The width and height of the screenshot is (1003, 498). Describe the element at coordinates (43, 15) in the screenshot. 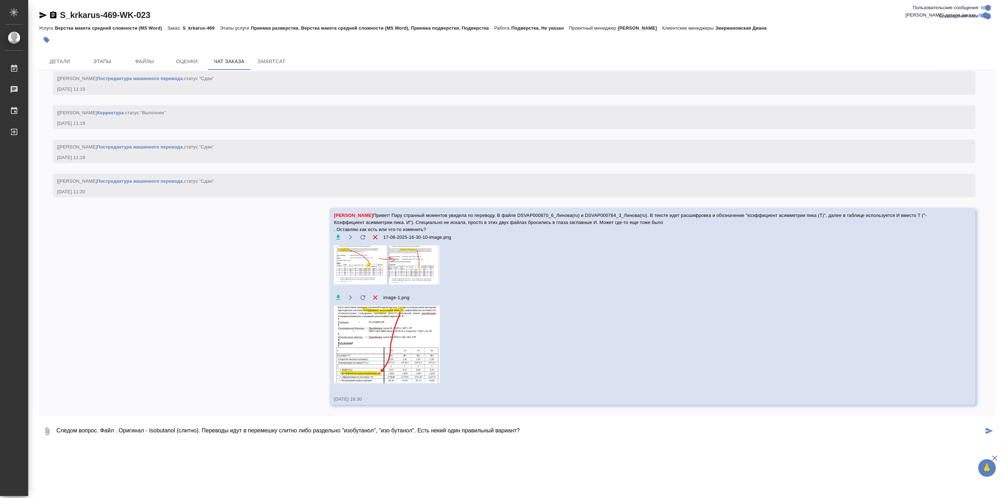

I see `button: Скопировать ссылку для ЯМессенджера` at that location.